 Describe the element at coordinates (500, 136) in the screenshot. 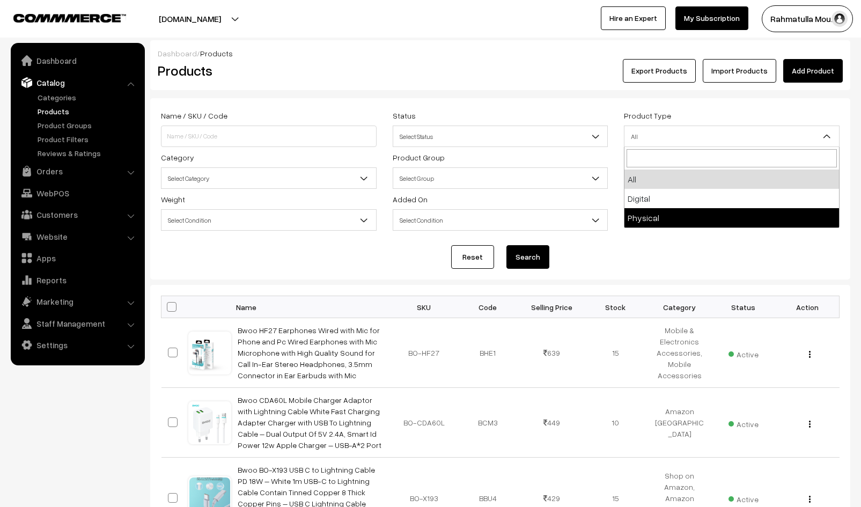

I see `span: Select Status` at that location.